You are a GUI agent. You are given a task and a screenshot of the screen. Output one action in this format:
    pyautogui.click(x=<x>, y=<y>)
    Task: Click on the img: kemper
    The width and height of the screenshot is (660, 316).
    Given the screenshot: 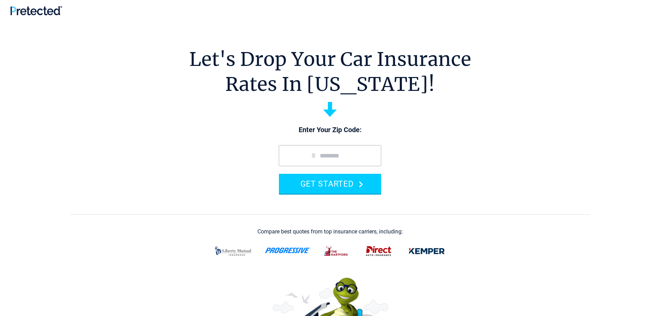 What is the action you would take?
    pyautogui.click(x=427, y=251)
    